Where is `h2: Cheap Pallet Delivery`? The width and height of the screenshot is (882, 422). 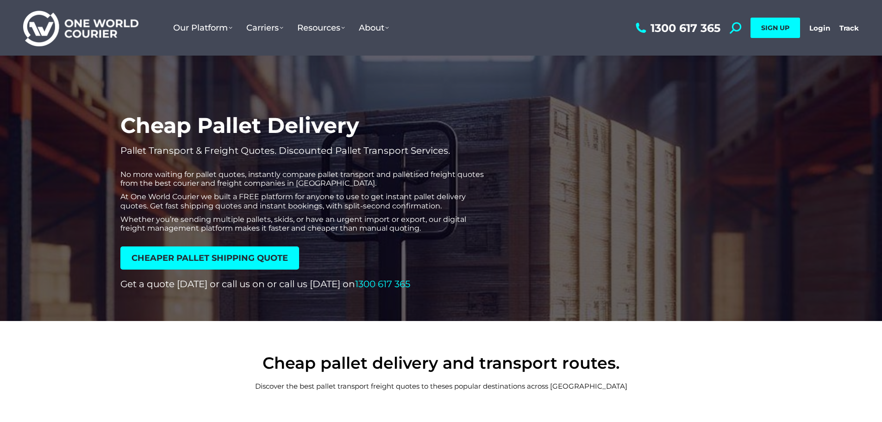
h2: Cheap Pallet Delivery is located at coordinates (303, 126).